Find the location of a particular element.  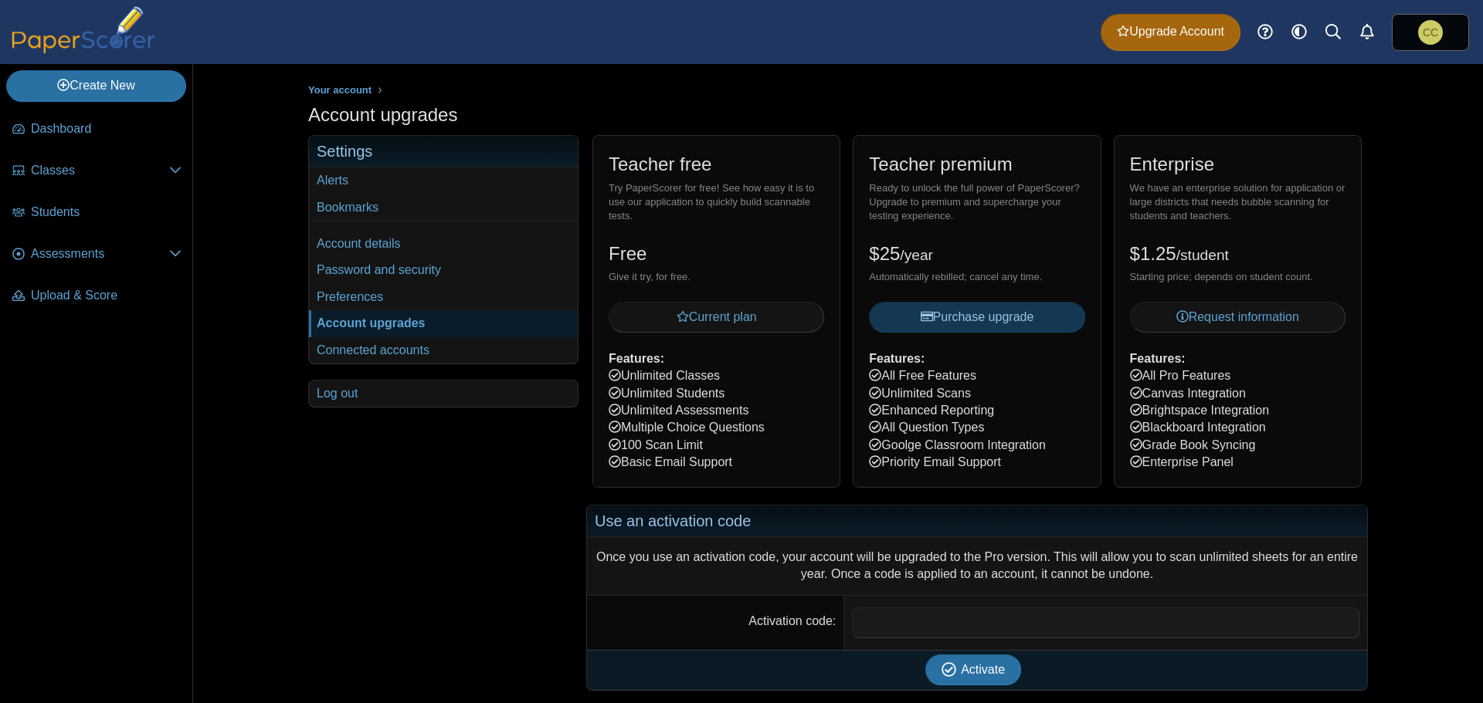

small: /student is located at coordinates (1202, 255).